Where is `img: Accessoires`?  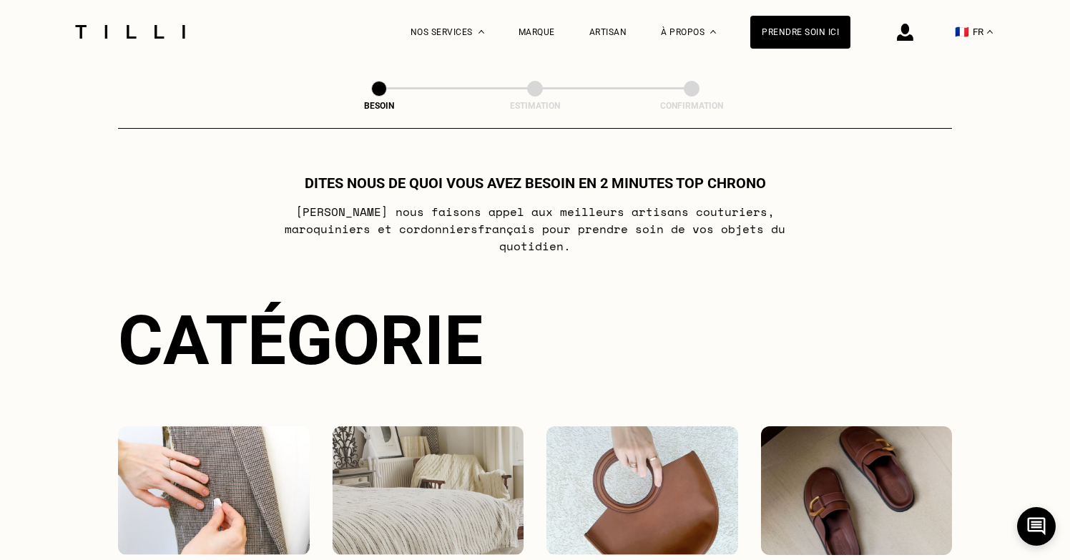
img: Accessoires is located at coordinates (642, 490).